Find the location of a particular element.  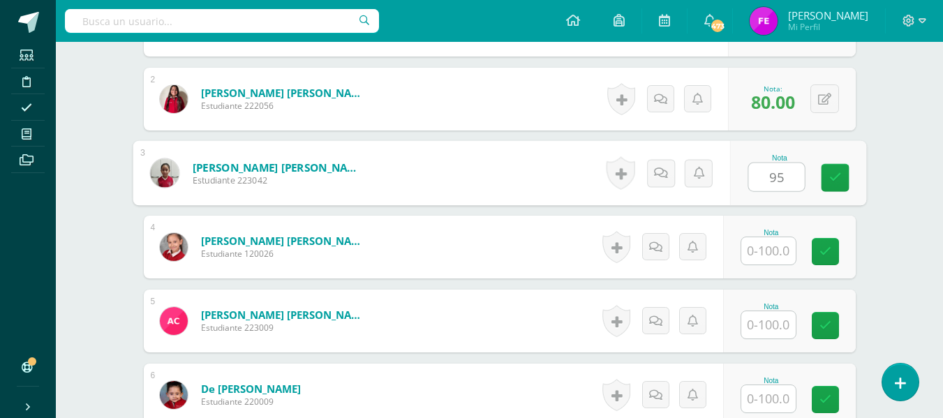

div: Nota: is located at coordinates (772, 89).